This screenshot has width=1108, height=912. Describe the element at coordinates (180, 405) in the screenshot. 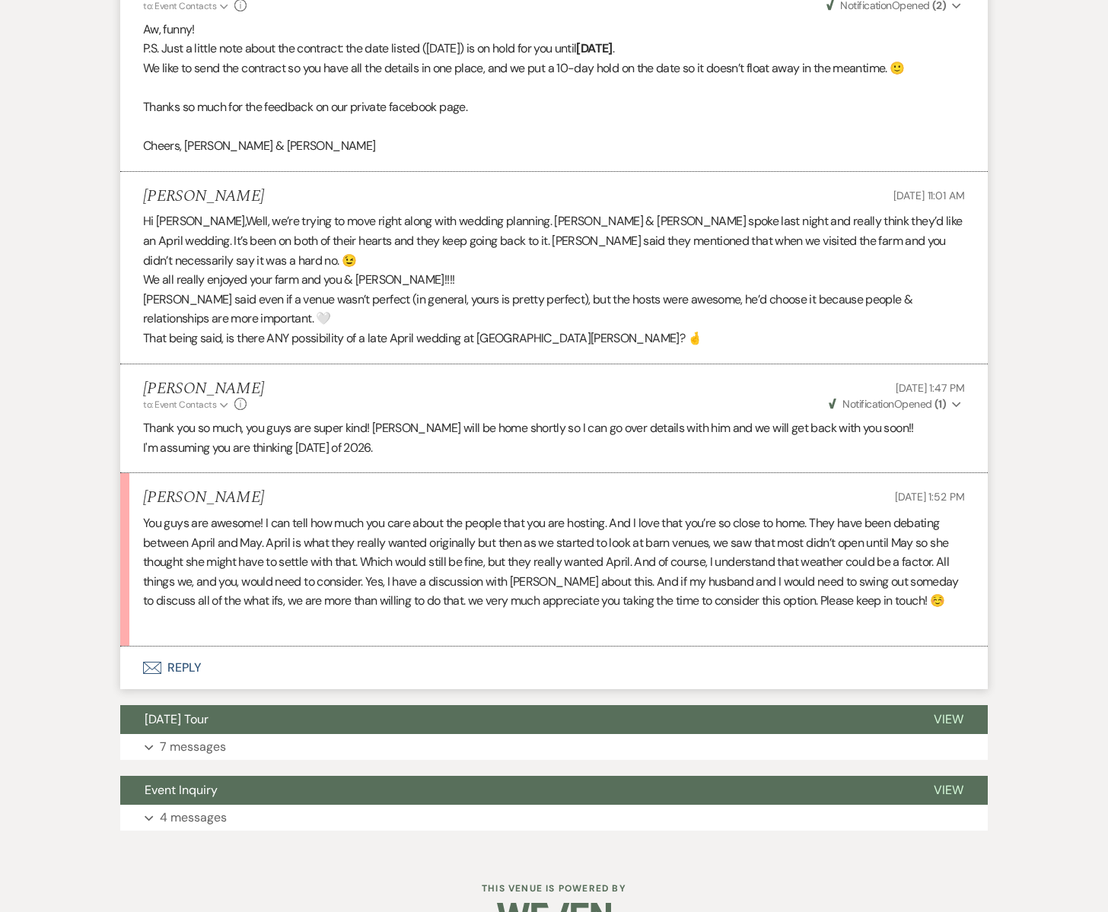

I see `span: to: Event Contacts` at that location.